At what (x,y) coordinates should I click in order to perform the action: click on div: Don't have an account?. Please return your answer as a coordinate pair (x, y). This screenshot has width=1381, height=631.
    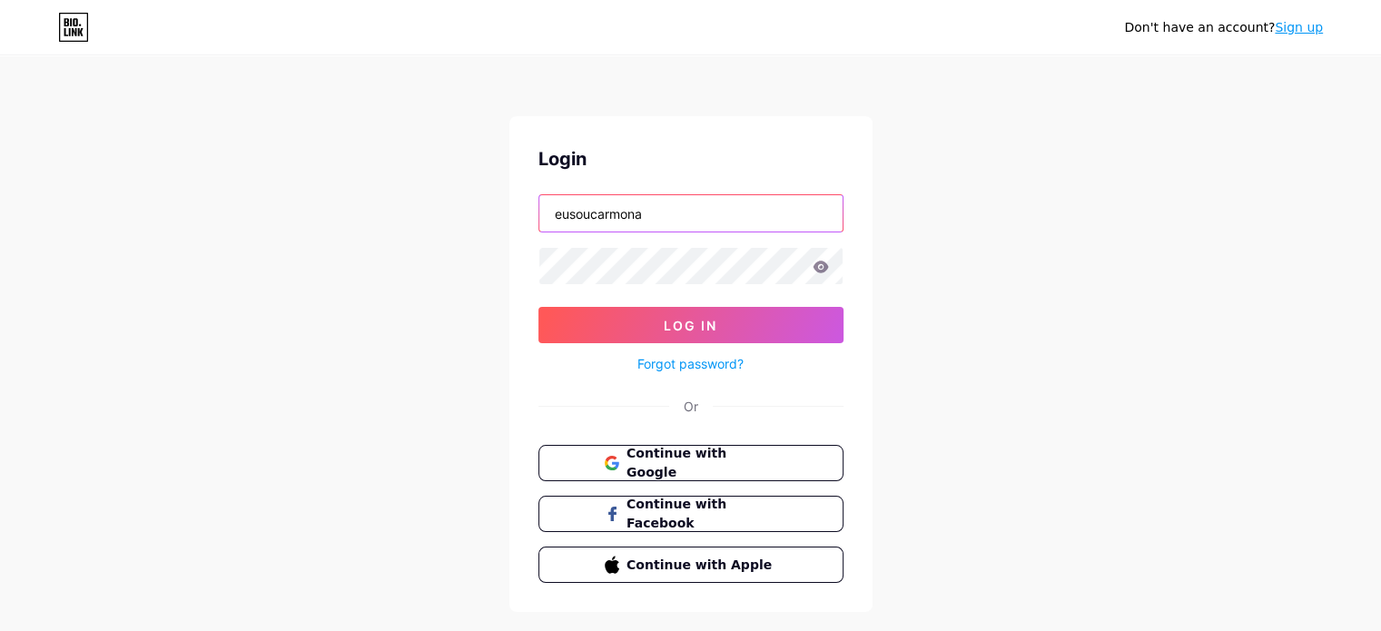
    Looking at the image, I should click on (1223, 27).